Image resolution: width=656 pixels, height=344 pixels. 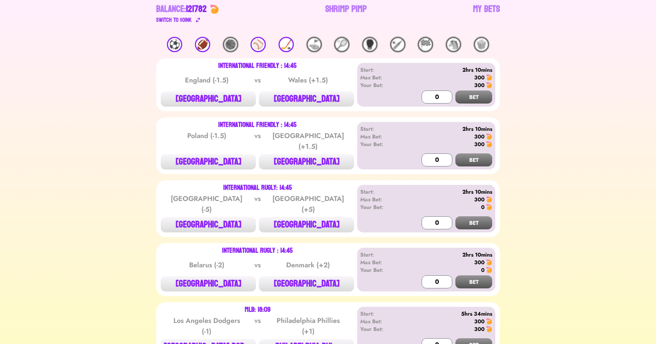 What do you see at coordinates (207, 141) in the screenshot?
I see `div: Poland (-1.5)` at bounding box center [207, 141].